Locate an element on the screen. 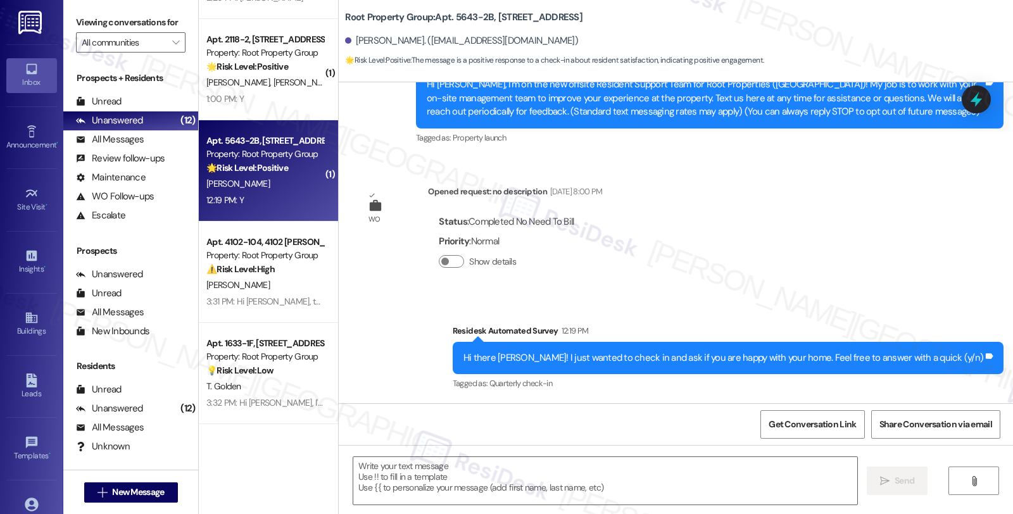 The height and width of the screenshot is (514, 1013). div: 12:19 PM: Y is located at coordinates (225, 200).